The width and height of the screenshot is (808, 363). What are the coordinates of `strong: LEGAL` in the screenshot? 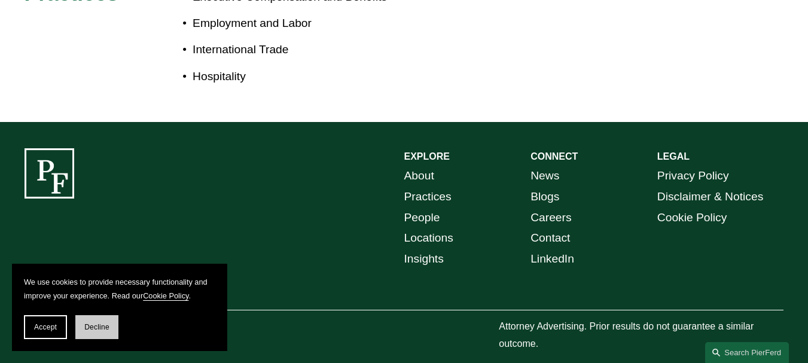 It's located at (674, 156).